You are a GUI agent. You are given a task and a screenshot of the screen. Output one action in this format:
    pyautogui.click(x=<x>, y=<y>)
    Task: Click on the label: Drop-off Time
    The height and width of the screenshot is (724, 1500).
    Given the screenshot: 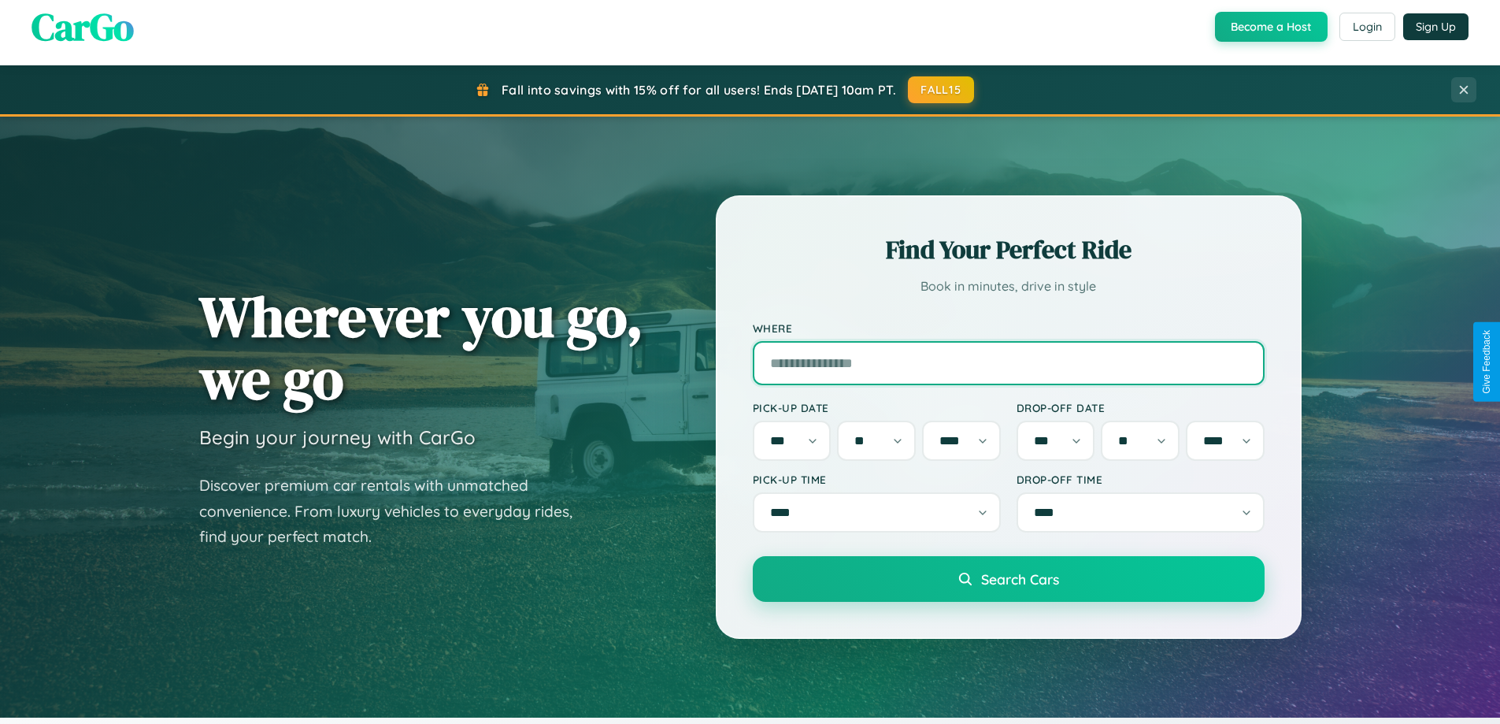 What is the action you would take?
    pyautogui.click(x=1140, y=479)
    